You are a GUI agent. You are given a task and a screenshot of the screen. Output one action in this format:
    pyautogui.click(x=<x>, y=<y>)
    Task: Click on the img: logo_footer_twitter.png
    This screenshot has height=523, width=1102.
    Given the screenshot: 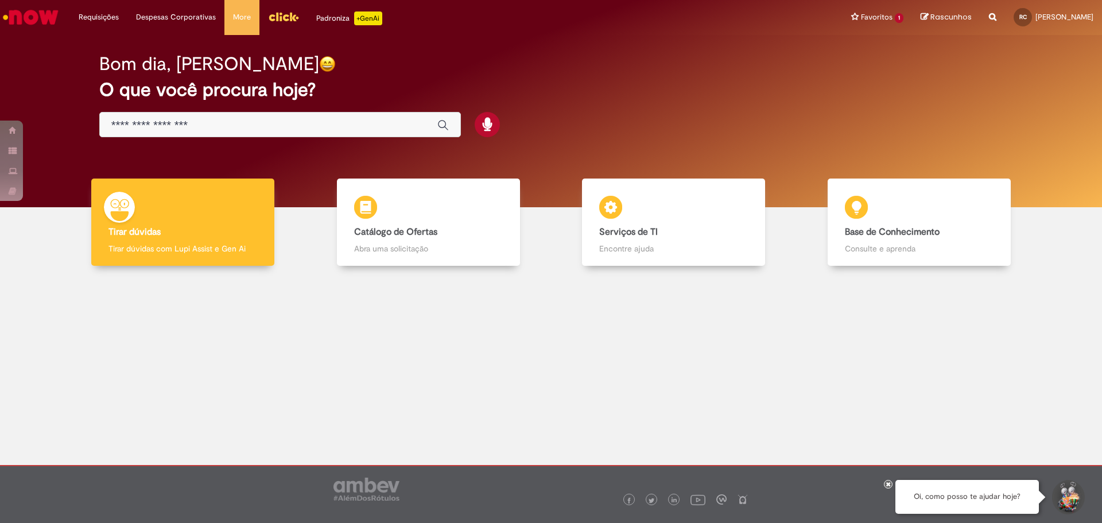 What is the action you would take?
    pyautogui.click(x=651, y=500)
    